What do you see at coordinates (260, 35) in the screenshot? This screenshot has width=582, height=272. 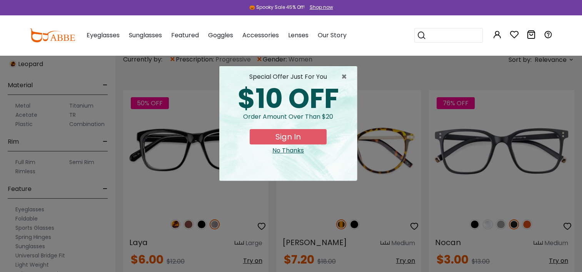 I see `span: Accessories` at bounding box center [260, 35].